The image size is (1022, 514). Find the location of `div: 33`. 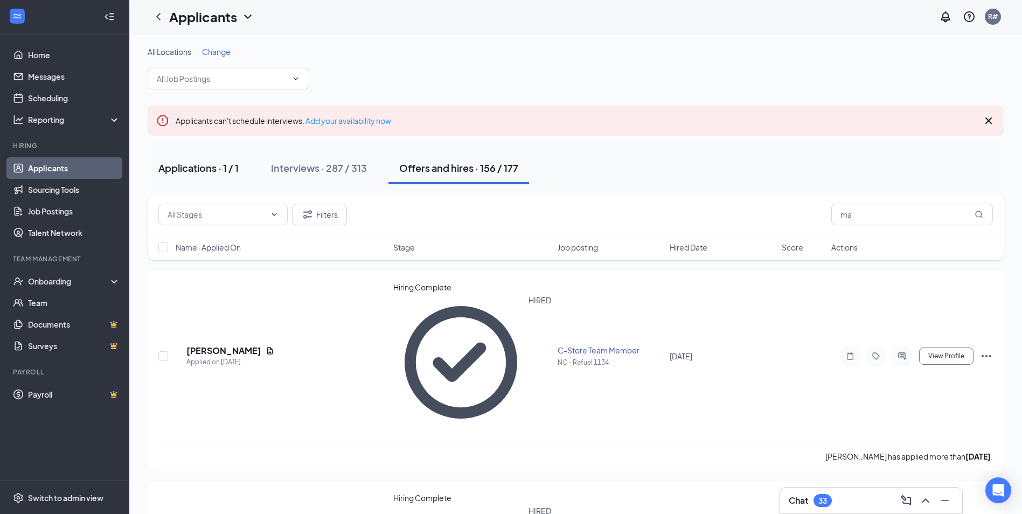

div: 33 is located at coordinates (823, 501).